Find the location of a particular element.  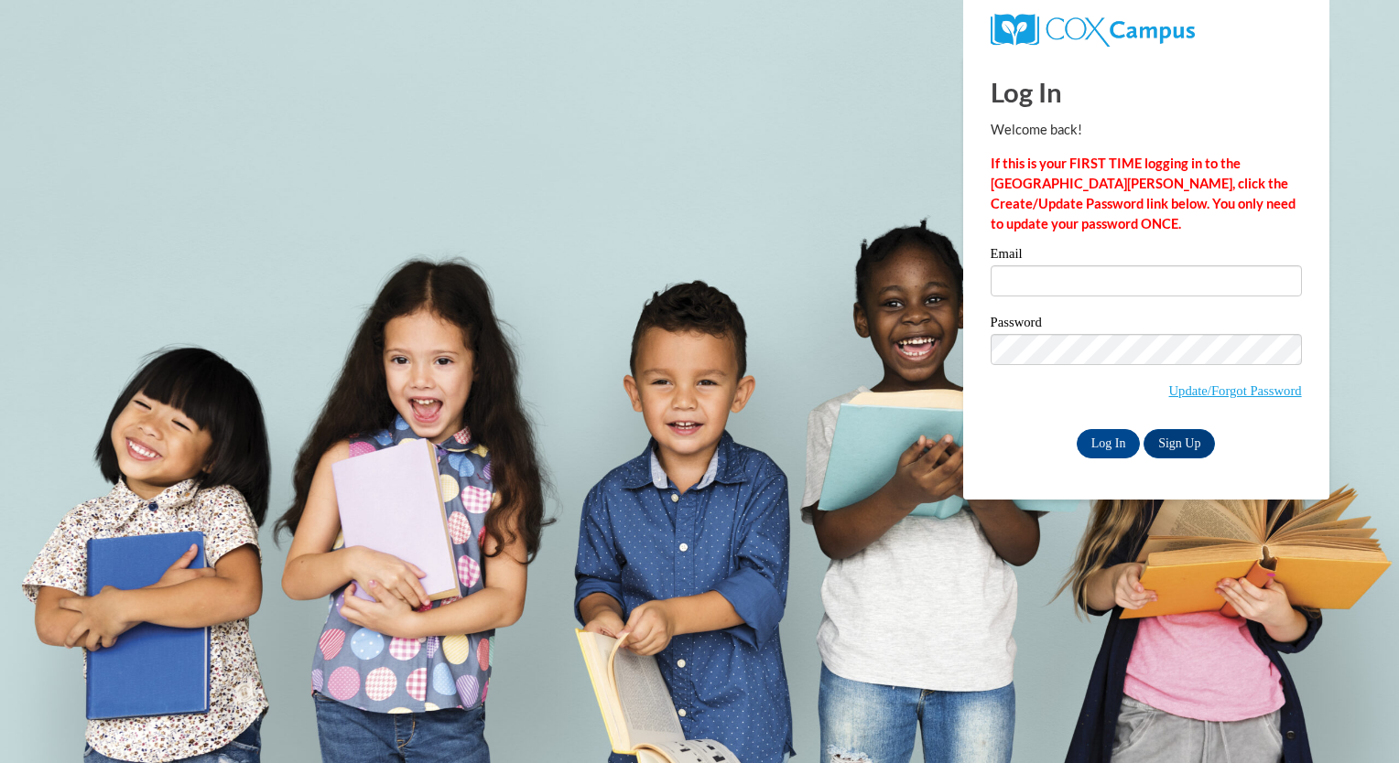

img: COX Campus is located at coordinates (1092, 30).